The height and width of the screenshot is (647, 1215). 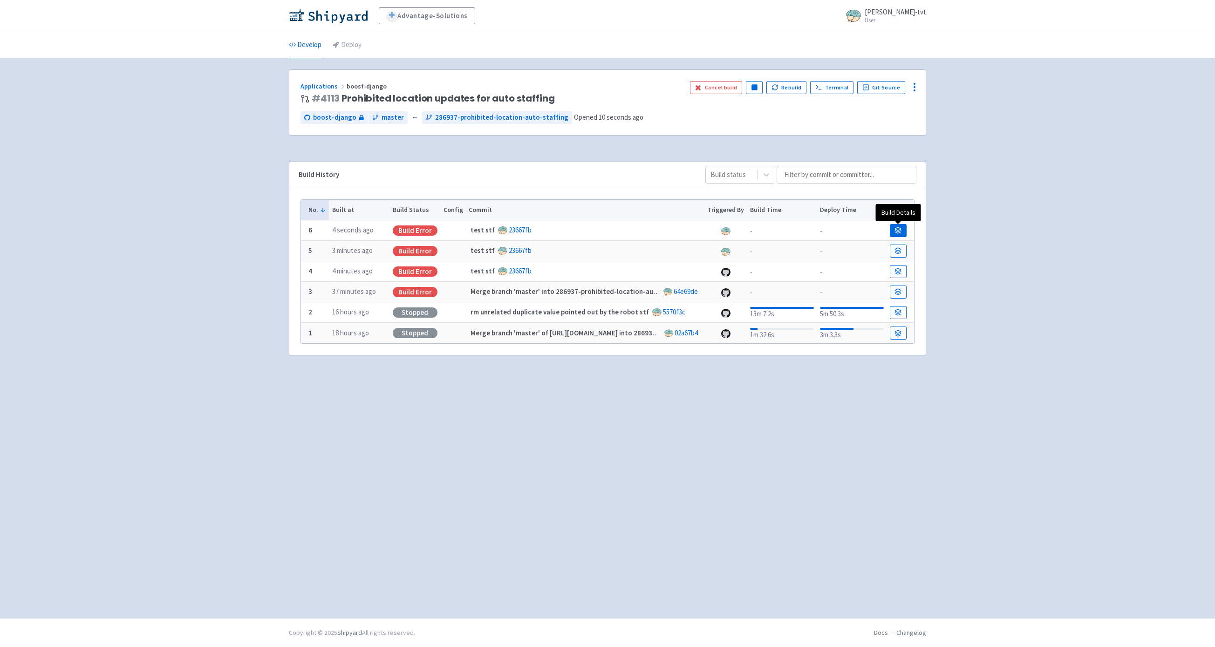 What do you see at coordinates (326, 98) in the screenshot?
I see `a: #4113` at bounding box center [326, 98].